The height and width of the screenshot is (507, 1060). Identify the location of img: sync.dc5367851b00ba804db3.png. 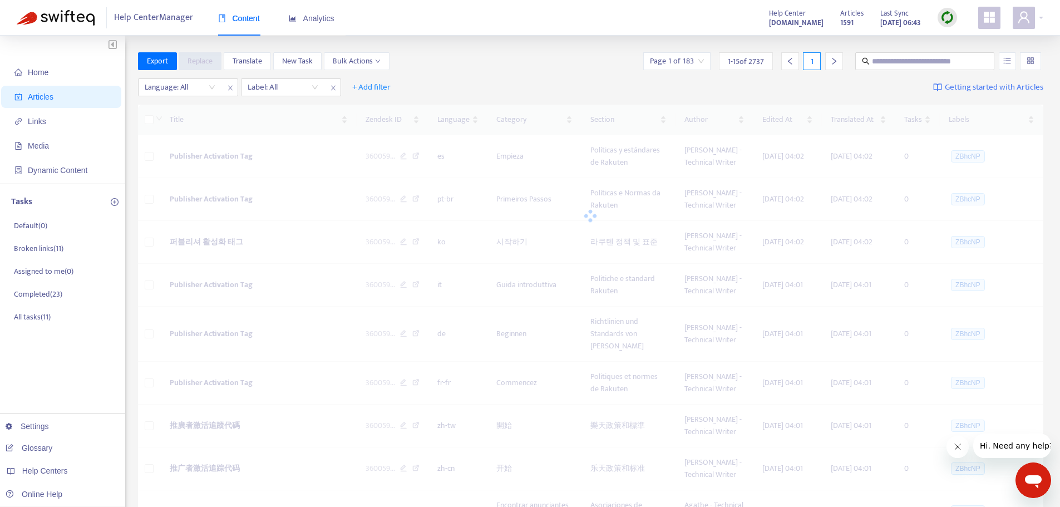
(947, 17).